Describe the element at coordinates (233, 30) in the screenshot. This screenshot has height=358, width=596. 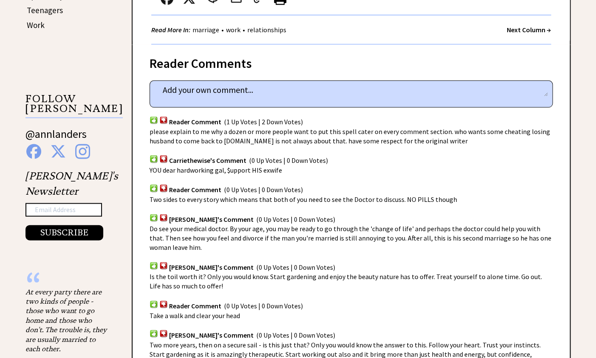
I see `a: work` at that location.